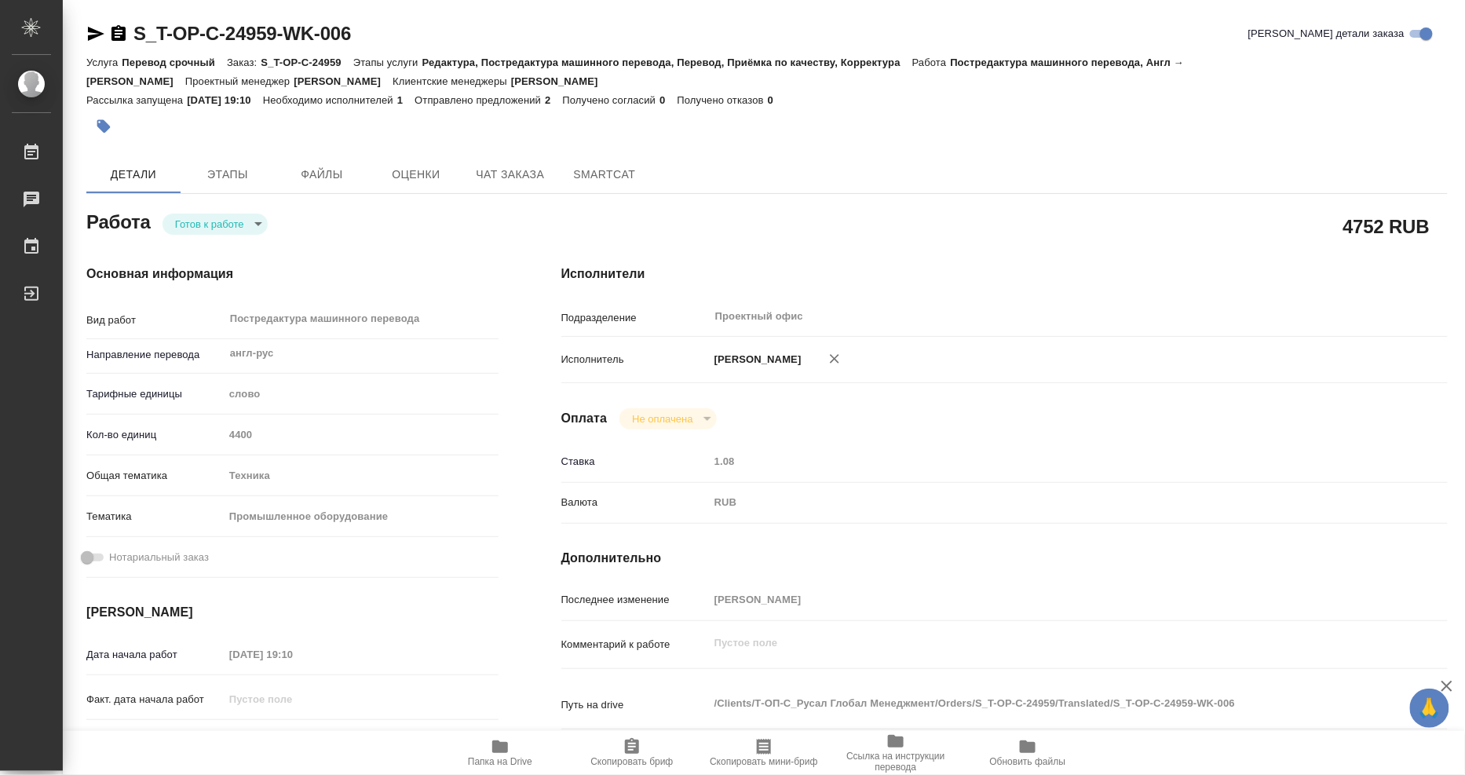  Describe the element at coordinates (1004, 274) in the screenshot. I see `h4: Исполнители` at that location.